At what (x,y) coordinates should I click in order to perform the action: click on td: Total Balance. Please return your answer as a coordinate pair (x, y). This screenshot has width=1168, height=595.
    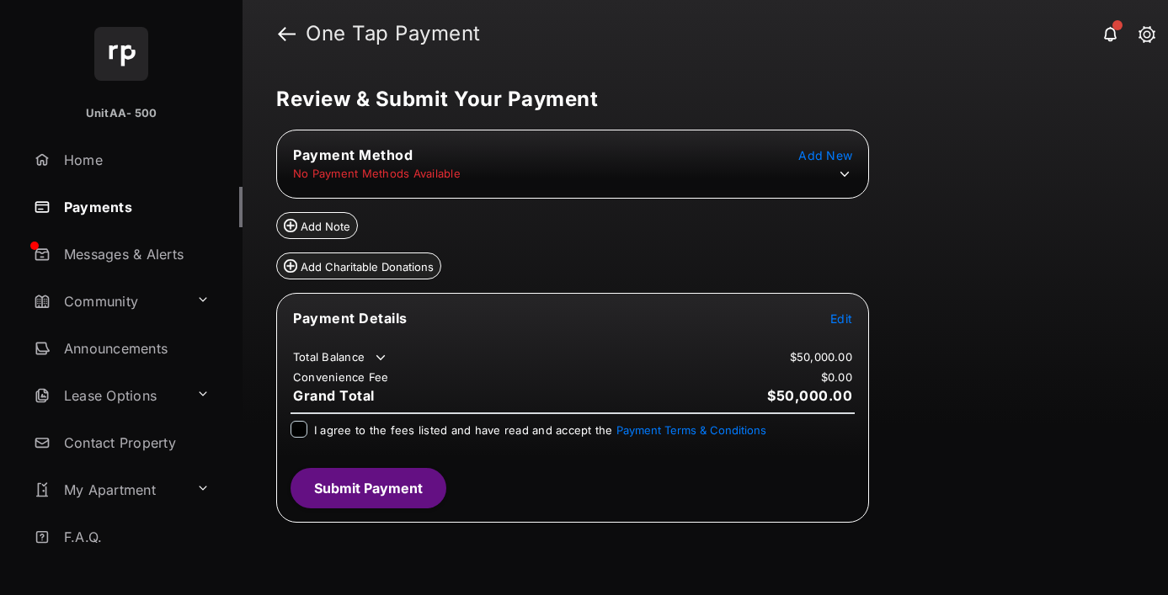
    Looking at the image, I should click on (340, 358).